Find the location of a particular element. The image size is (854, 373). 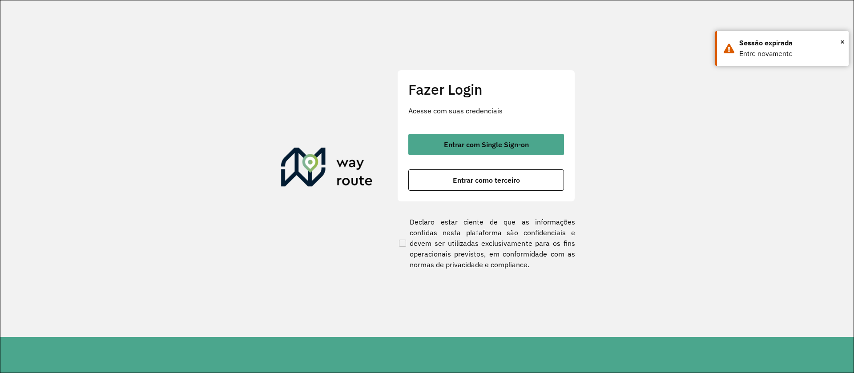

h2: Fazer Login is located at coordinates (486, 89).